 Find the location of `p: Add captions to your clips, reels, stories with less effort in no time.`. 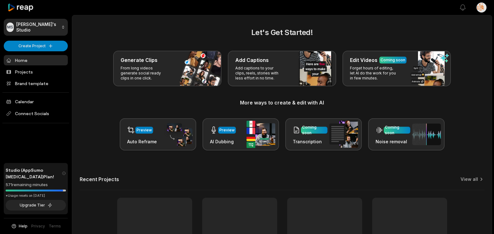

p: Add captions to your clips, reels, stories with less effort in no time. is located at coordinates (259, 73).